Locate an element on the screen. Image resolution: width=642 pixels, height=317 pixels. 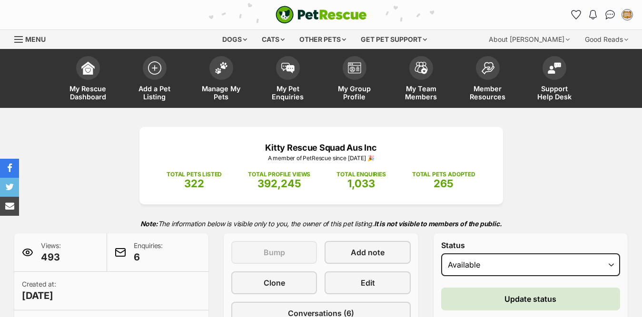
img: group-profile-icon-3fa3cf56718a62981997c0bc7e787c4b2cf8bcc04b72c1350f741eb67cf2f40e.svg is located at coordinates (355, 68).